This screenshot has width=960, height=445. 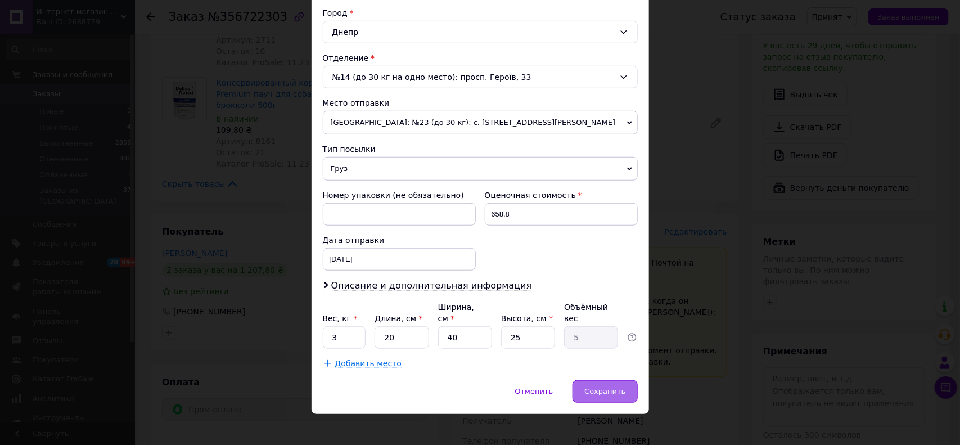 I want to click on div: Город, so click(x=480, y=13).